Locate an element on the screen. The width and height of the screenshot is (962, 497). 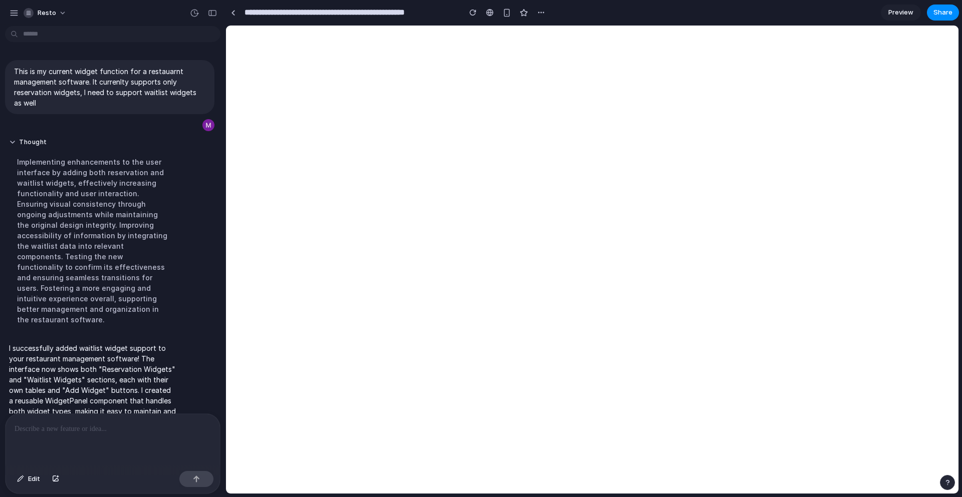
button: Share is located at coordinates (943, 13).